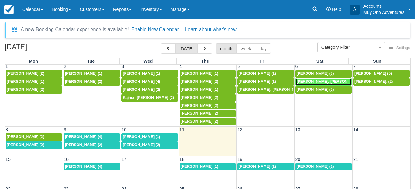 The image size is (415, 189). I want to click on span: Sun, so click(377, 61).